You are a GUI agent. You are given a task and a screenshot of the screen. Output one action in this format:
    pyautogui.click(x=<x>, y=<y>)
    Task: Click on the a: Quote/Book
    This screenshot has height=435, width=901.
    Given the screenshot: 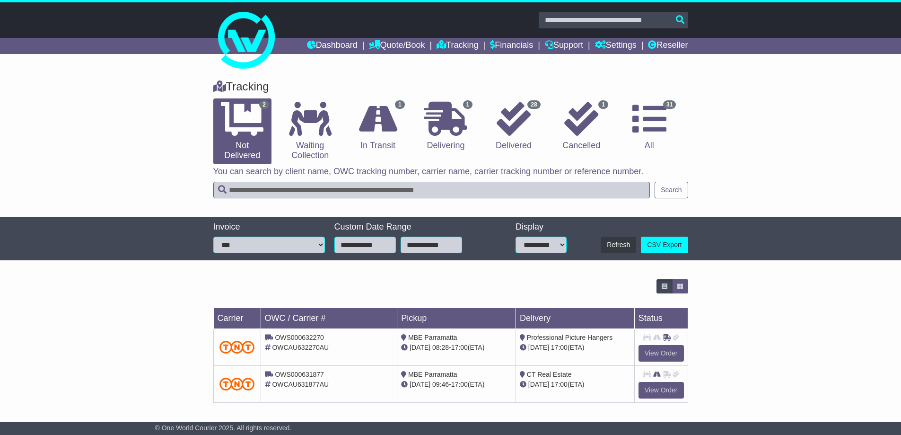 What is the action you would take?
    pyautogui.click(x=397, y=46)
    